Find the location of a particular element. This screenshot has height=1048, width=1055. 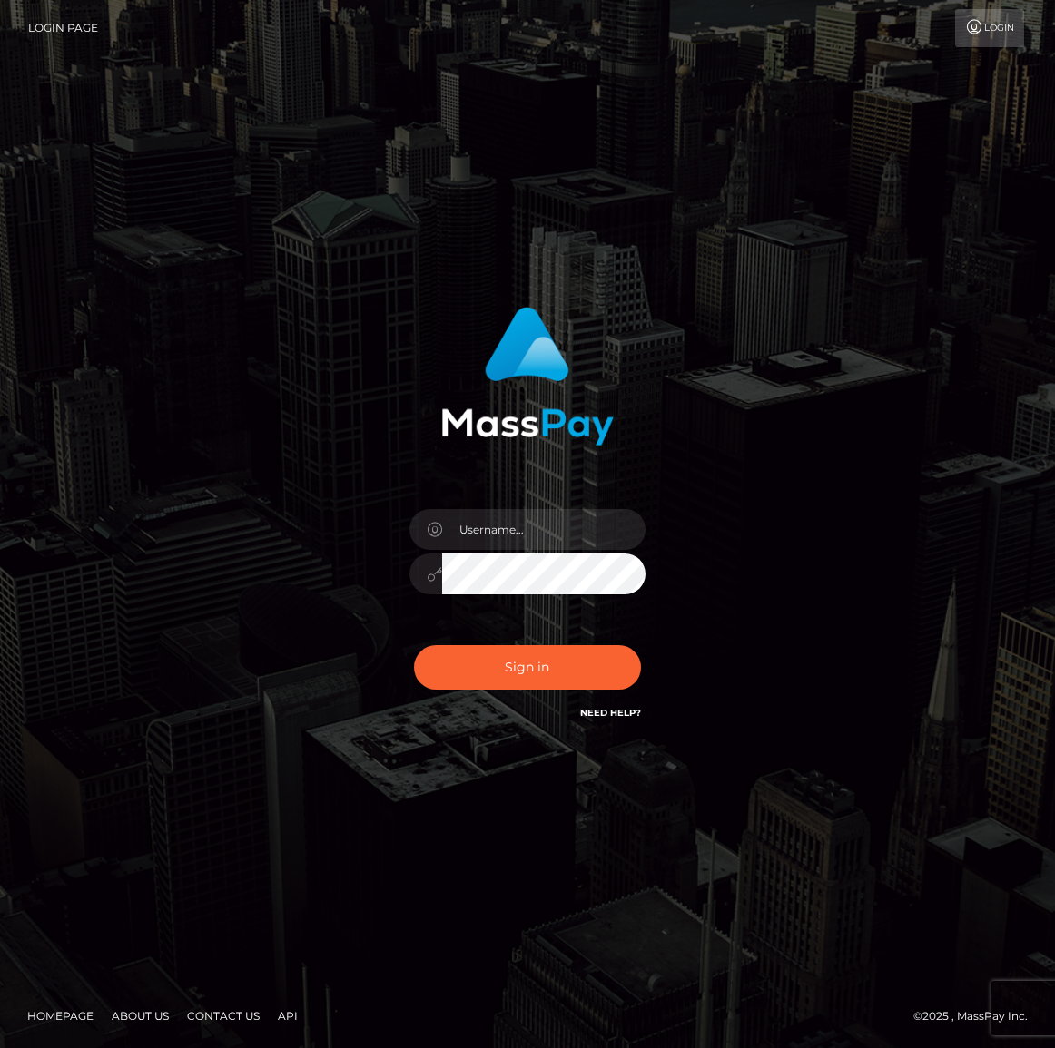

a: Need Help? is located at coordinates (610, 713).